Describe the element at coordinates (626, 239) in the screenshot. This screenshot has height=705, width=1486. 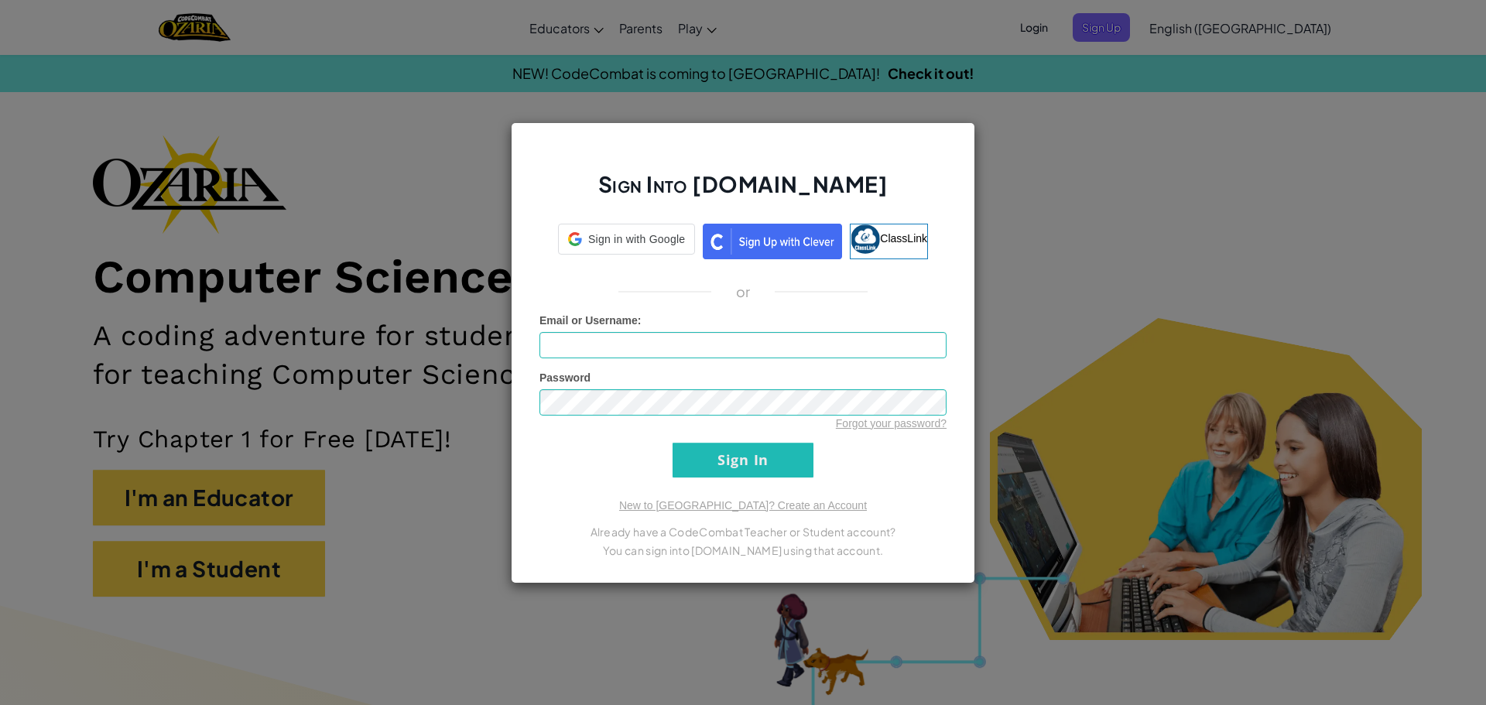
I see `div: Sign in with Google` at that location.